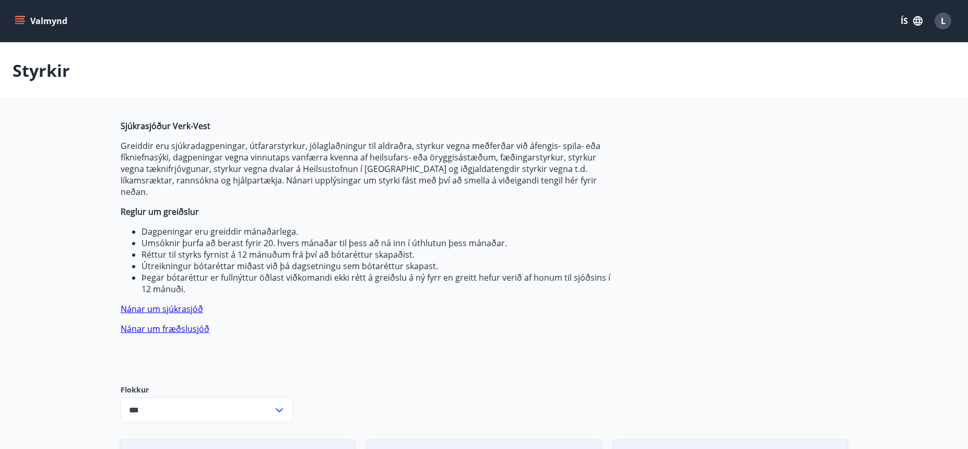 This screenshot has height=449, width=968. What do you see at coordinates (378, 266) in the screenshot?
I see `li: Útreikningur bótaréttar miðast við þá dagsetningu sem bótaréttur skapast.` at bounding box center [378, 266].